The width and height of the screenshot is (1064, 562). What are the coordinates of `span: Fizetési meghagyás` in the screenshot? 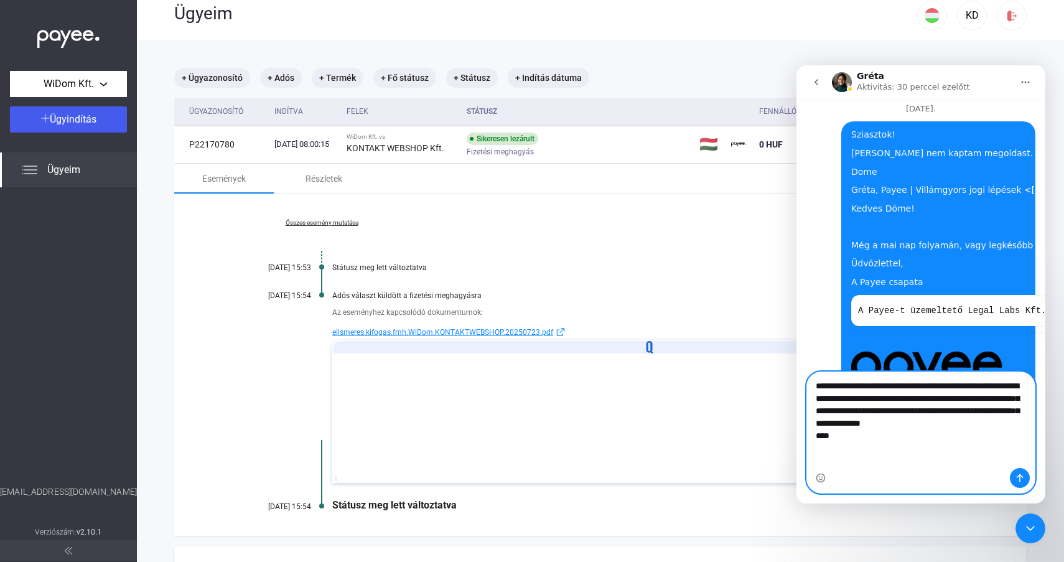 It's located at (500, 152).